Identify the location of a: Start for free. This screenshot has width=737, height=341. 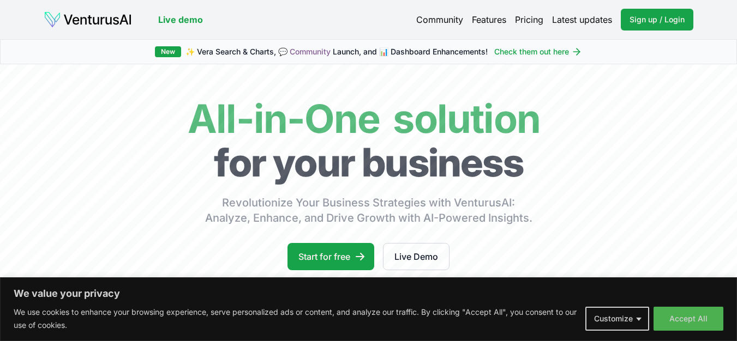
(330, 257).